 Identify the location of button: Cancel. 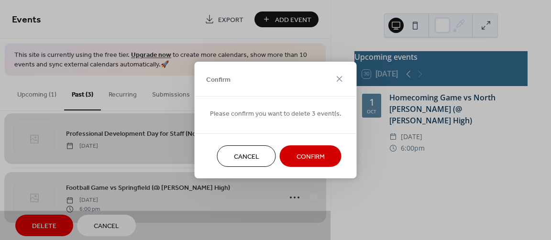
(246, 156).